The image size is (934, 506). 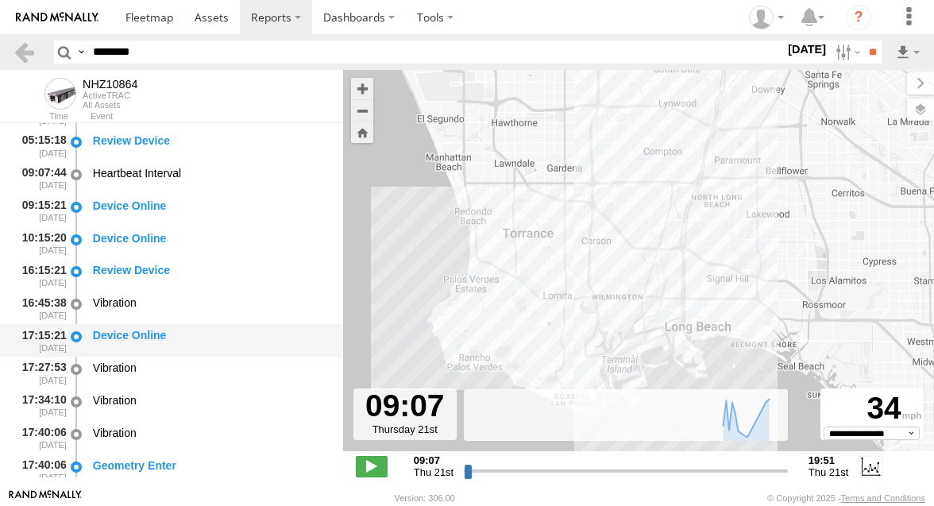 I want to click on button: Zoom in, so click(x=362, y=88).